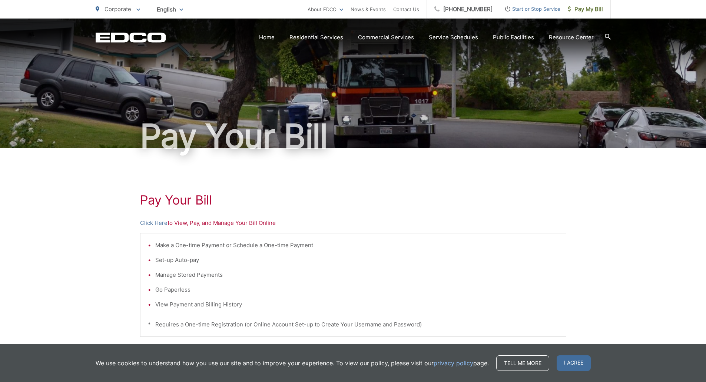  I want to click on a: Service Schedules, so click(453, 37).